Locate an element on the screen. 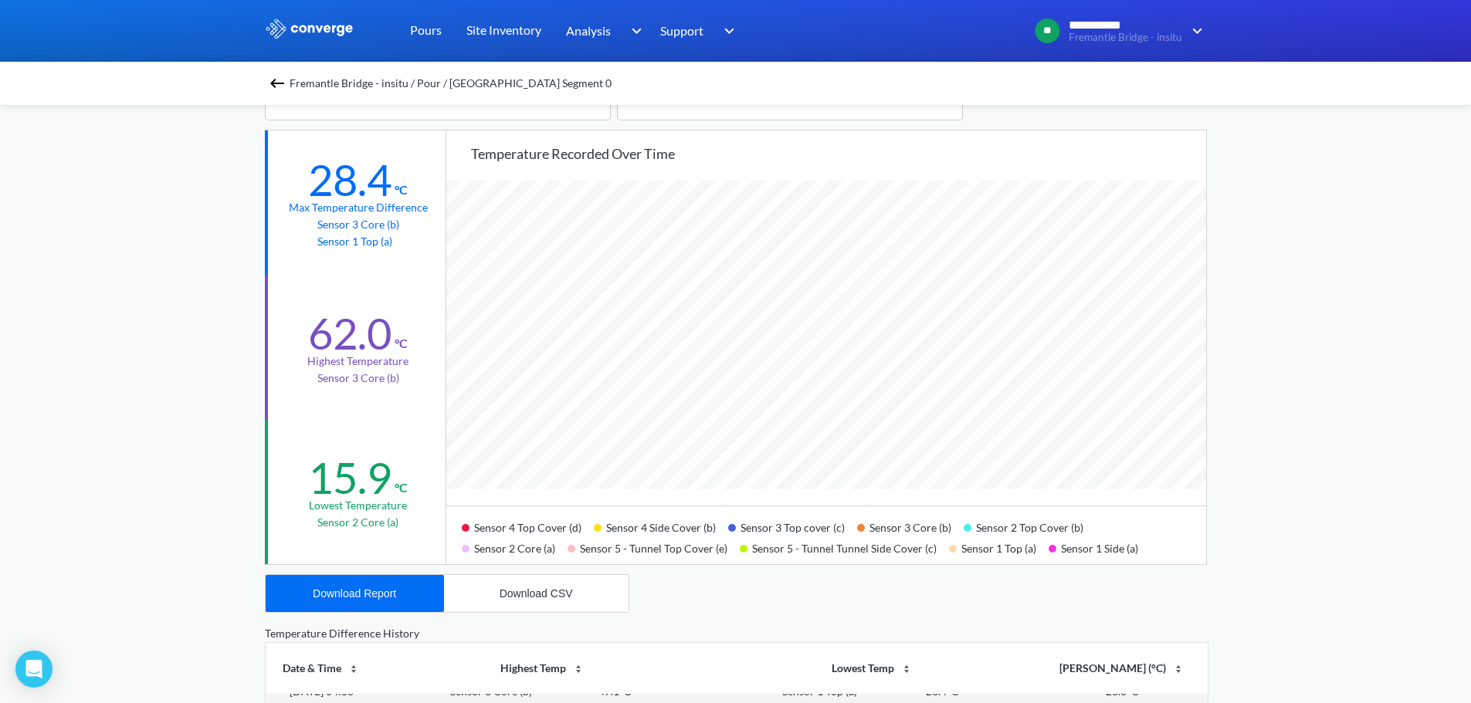  div: Download CSV is located at coordinates (536, 594).